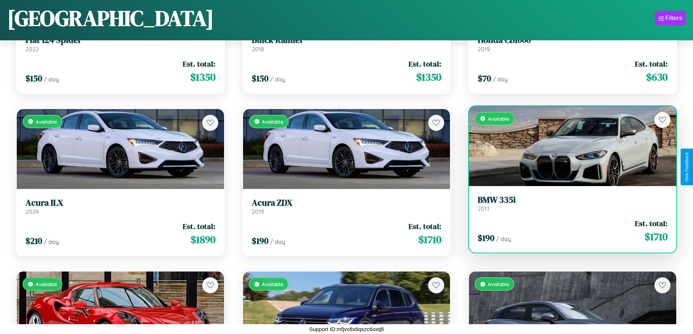  What do you see at coordinates (572, 40) in the screenshot?
I see `h3: Honda CB1000` at bounding box center [572, 40].